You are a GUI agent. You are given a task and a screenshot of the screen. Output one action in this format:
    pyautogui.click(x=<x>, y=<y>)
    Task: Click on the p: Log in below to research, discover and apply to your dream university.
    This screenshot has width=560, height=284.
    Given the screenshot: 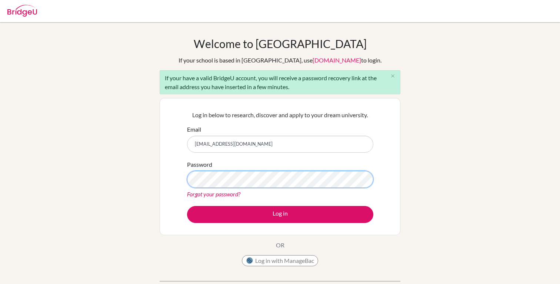 What is the action you would take?
    pyautogui.click(x=280, y=115)
    